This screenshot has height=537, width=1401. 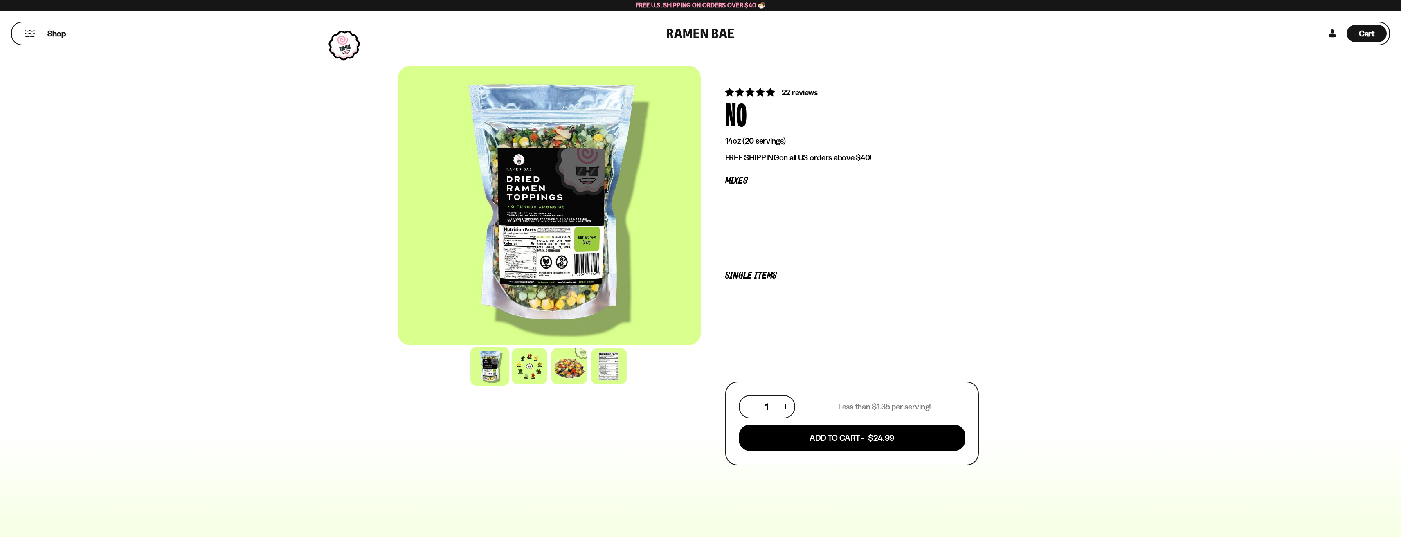 What do you see at coordinates (1367, 34) in the screenshot?
I see `div: Cart` at bounding box center [1367, 34].